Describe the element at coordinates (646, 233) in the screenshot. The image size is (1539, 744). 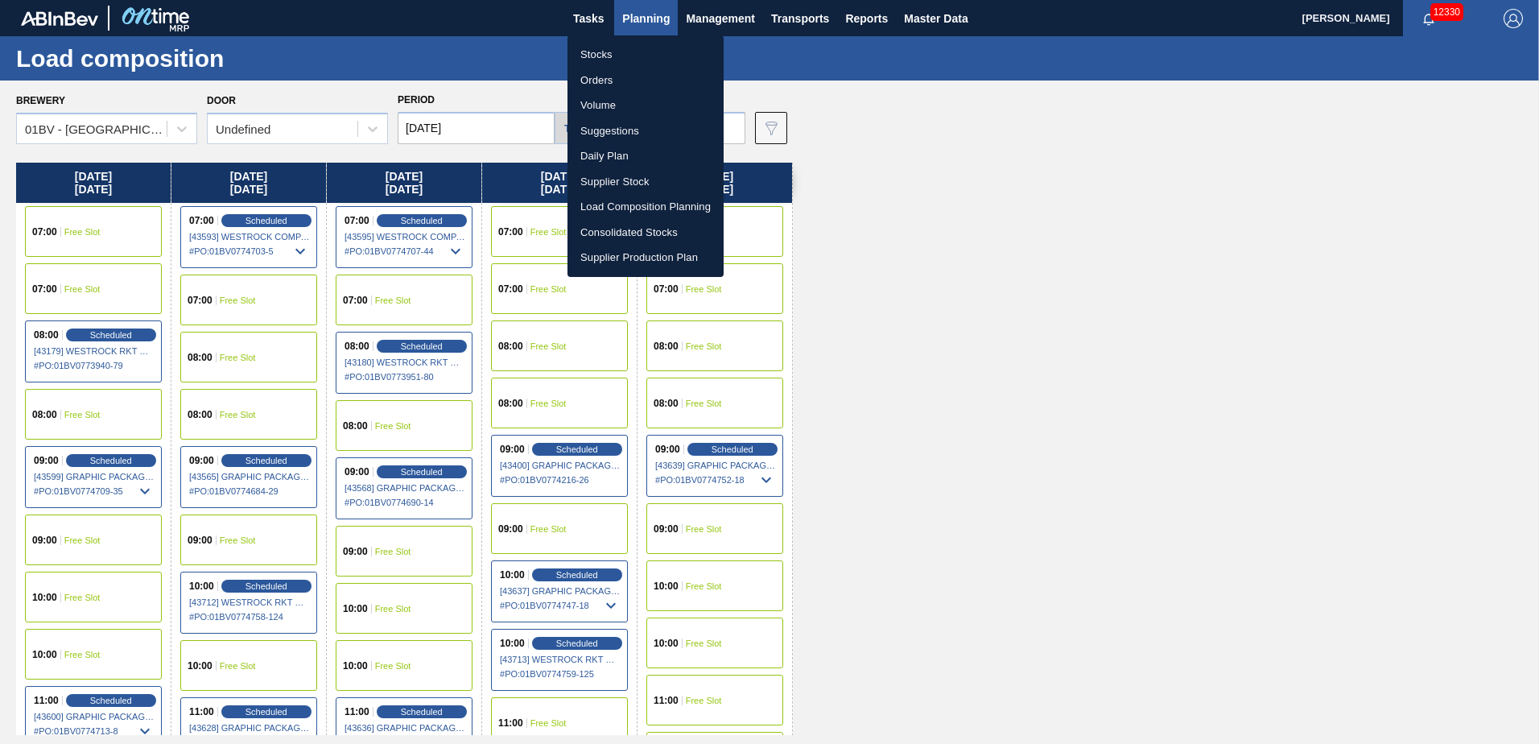
I see `a: Consolidated Stocks` at that location.